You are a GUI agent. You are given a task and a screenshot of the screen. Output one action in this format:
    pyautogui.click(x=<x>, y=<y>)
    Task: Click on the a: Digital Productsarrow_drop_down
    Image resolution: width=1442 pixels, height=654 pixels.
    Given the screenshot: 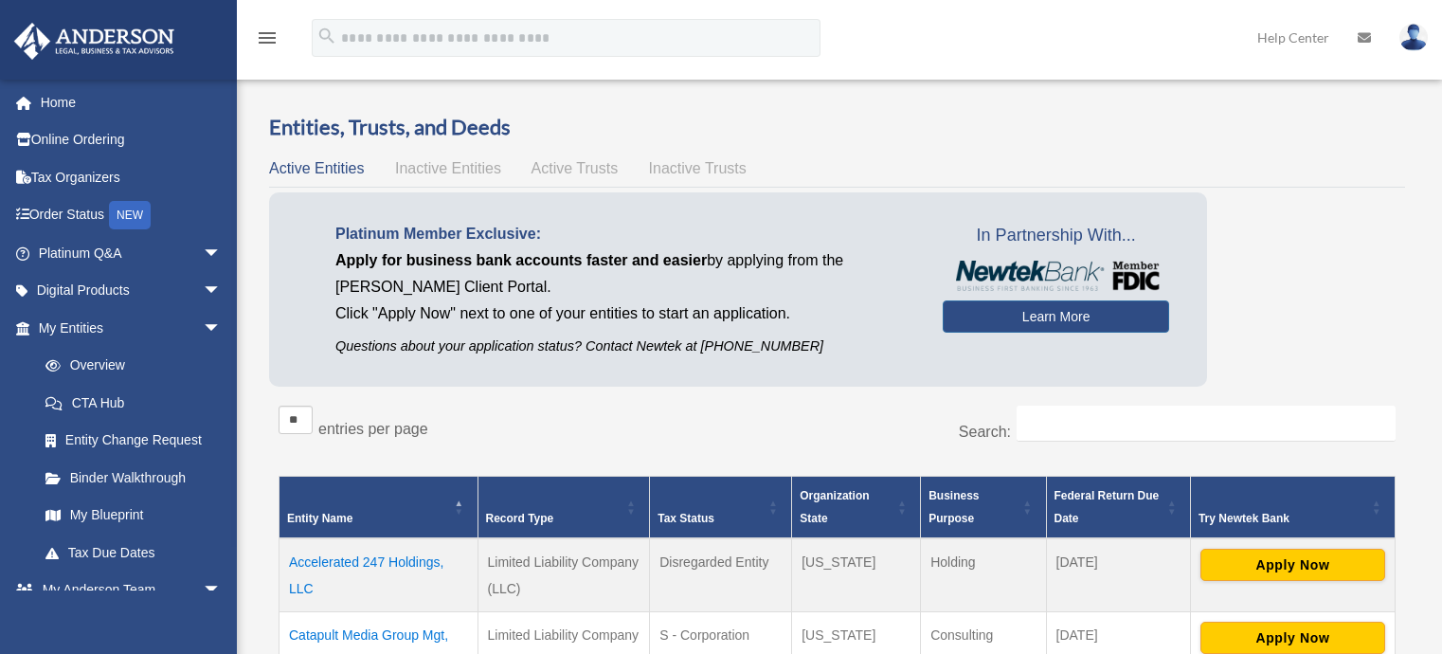 What is the action you would take?
    pyautogui.click(x=132, y=291)
    